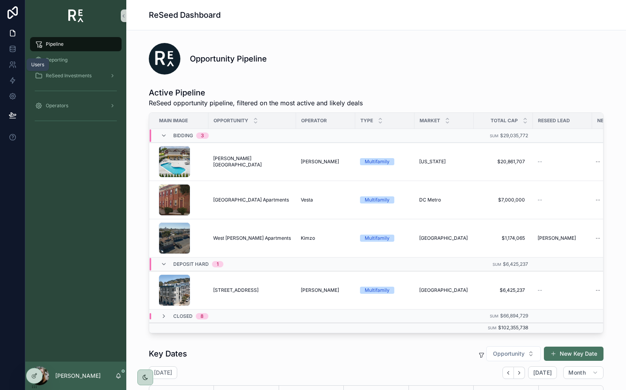 The height and width of the screenshot is (390, 626). What do you see at coordinates (307, 200) in the screenshot?
I see `span: Vesta` at bounding box center [307, 200].